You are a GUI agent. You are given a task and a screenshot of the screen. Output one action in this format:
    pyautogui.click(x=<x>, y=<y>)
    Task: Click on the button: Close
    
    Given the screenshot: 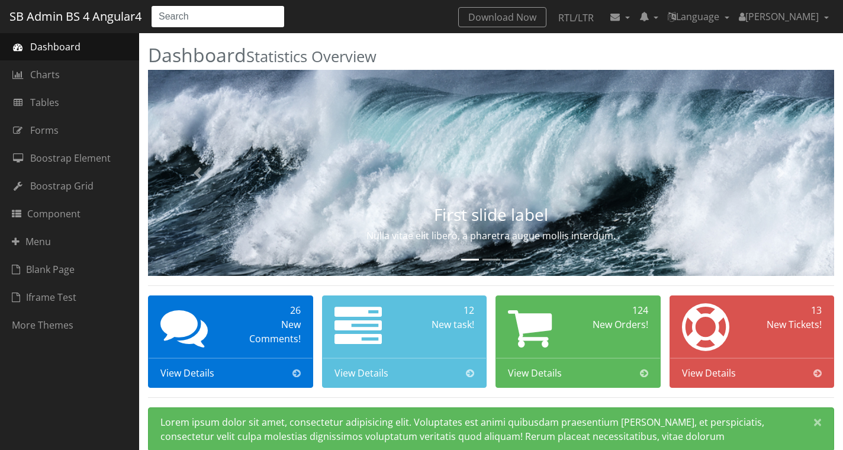 What is the action you would take?
    pyautogui.click(x=817, y=422)
    